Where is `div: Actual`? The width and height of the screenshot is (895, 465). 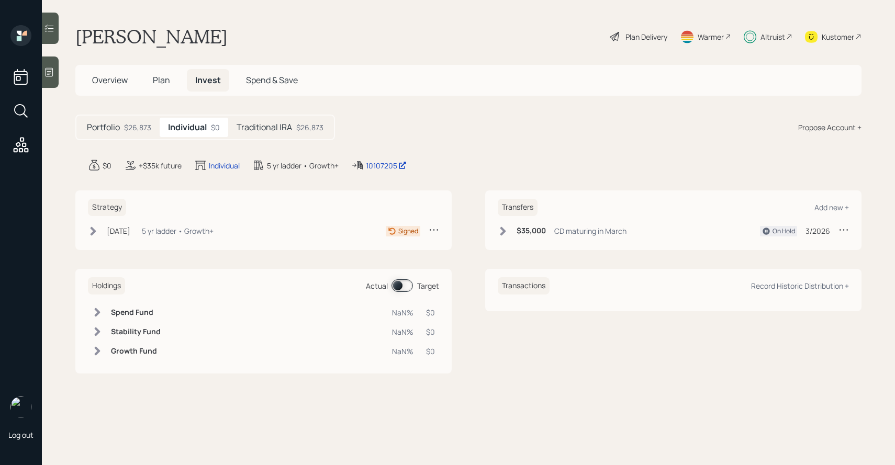 div: Actual is located at coordinates (377, 286).